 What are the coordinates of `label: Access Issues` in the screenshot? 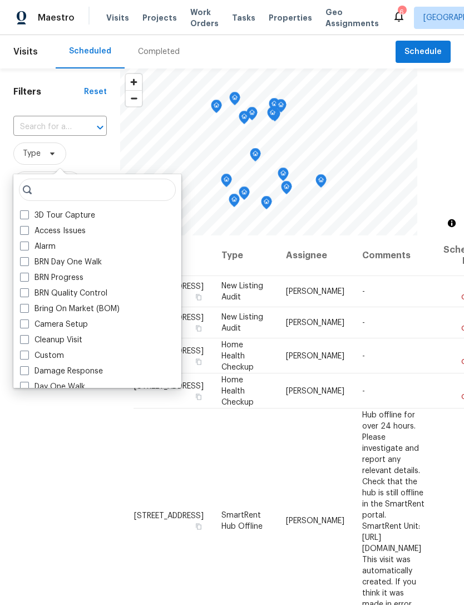 It's located at (53, 231).